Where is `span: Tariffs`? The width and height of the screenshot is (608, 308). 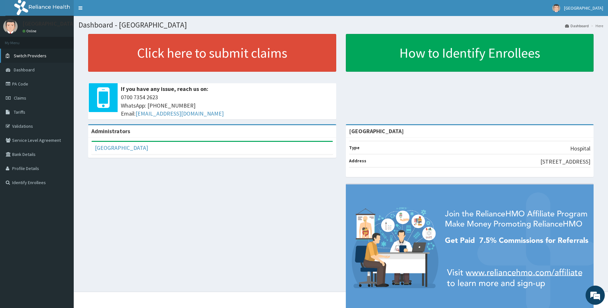
span: Tariffs is located at coordinates (20, 112).